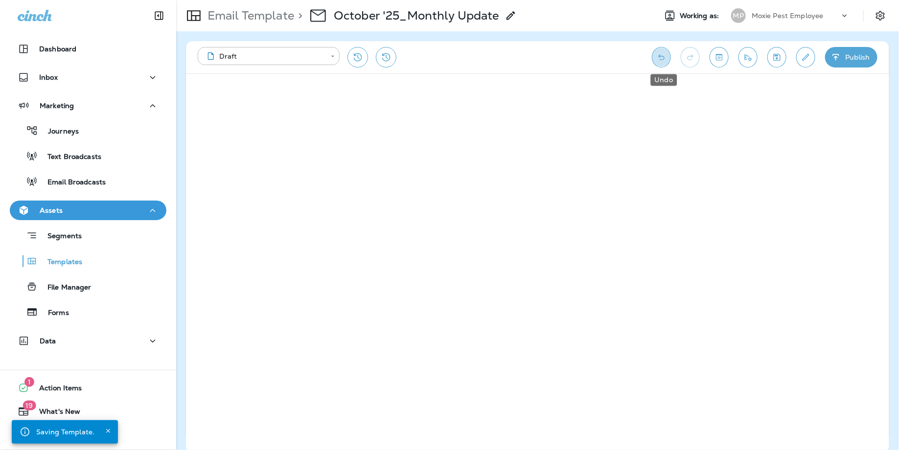 The width and height of the screenshot is (899, 450). Describe the element at coordinates (88, 411) in the screenshot. I see `button: 19What's New` at that location.